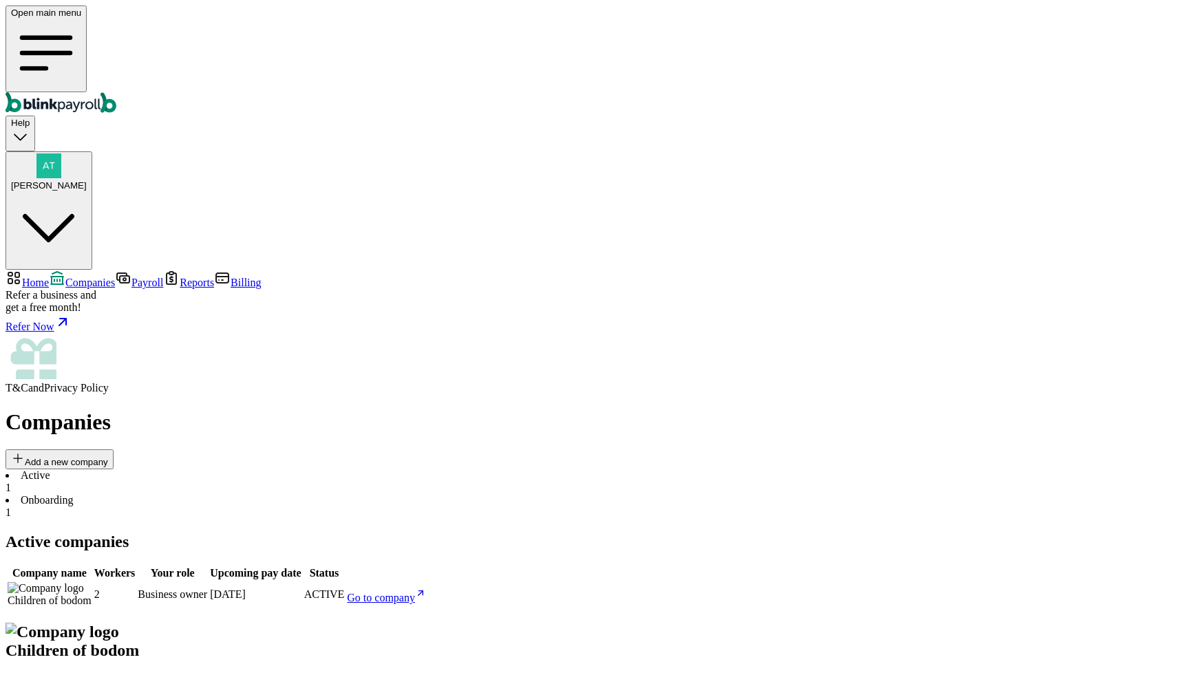  I want to click on span: Help, so click(20, 122).